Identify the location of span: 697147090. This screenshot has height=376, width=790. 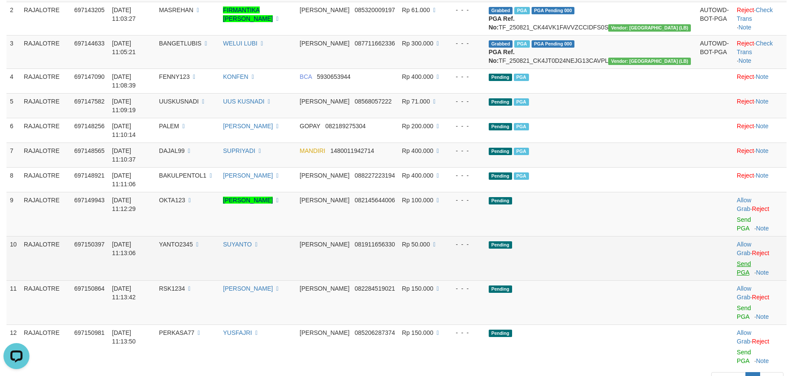
(89, 77).